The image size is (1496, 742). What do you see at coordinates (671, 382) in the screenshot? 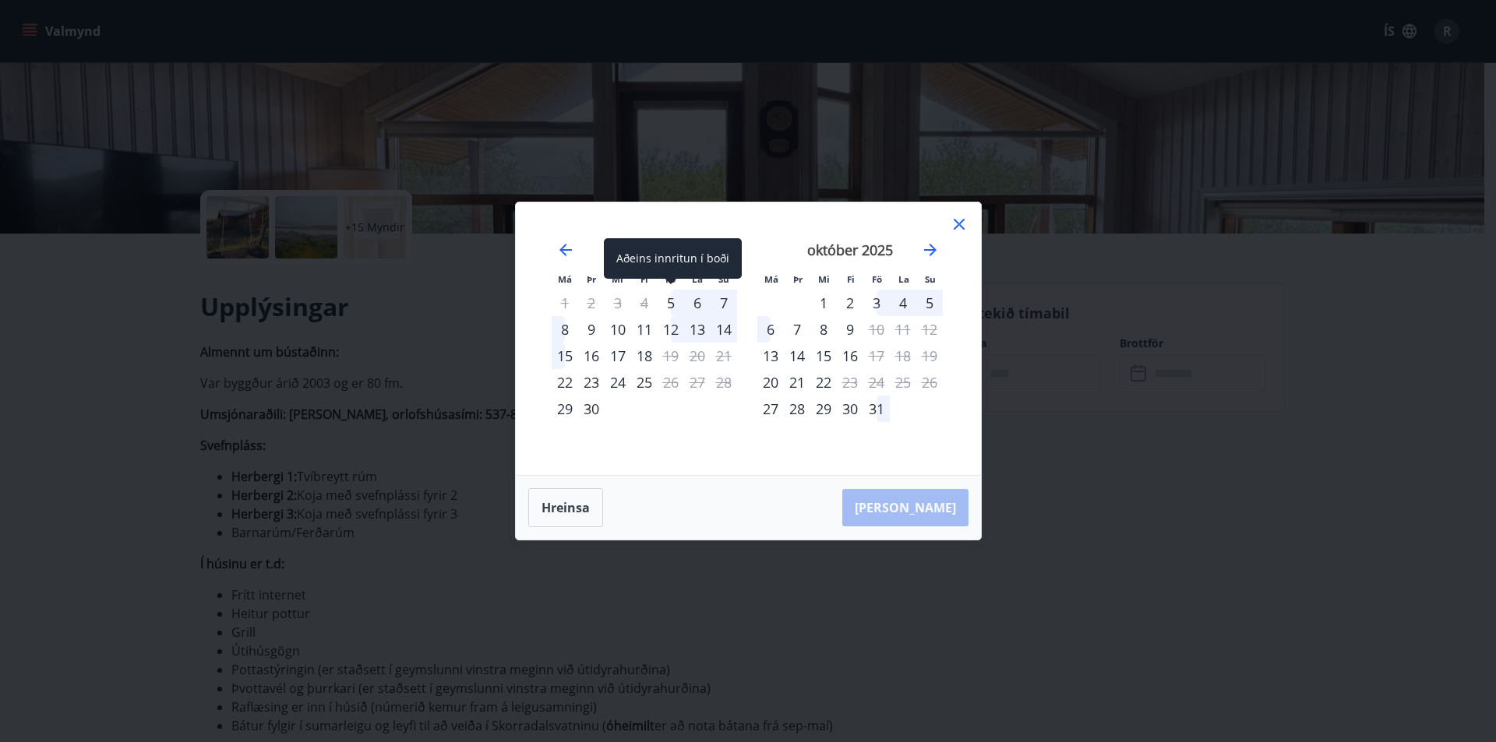
I see `td: Not available. föstudagur, 26. september 2025` at bounding box center [671, 382].